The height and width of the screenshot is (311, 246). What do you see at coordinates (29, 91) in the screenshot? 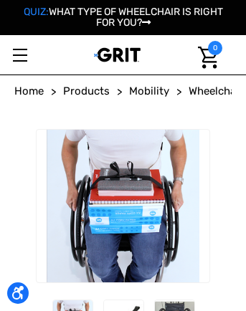
I see `span: Home` at bounding box center [29, 91].